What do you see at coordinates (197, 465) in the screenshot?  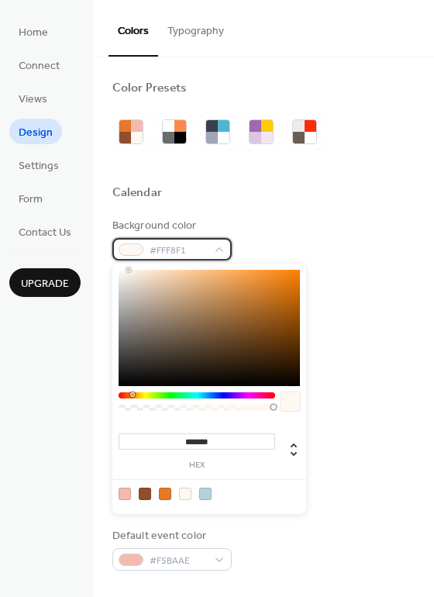 I see `label: hex` at bounding box center [197, 465].